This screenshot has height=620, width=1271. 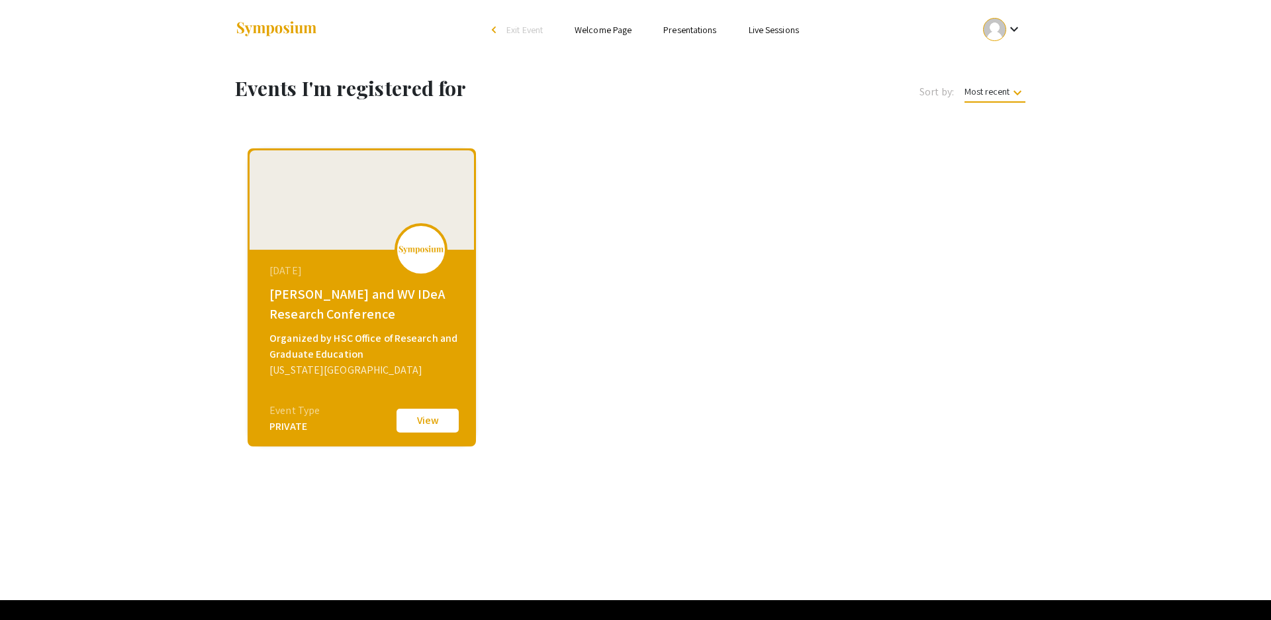 What do you see at coordinates (428, 420) in the screenshot?
I see `button: View` at bounding box center [428, 420].